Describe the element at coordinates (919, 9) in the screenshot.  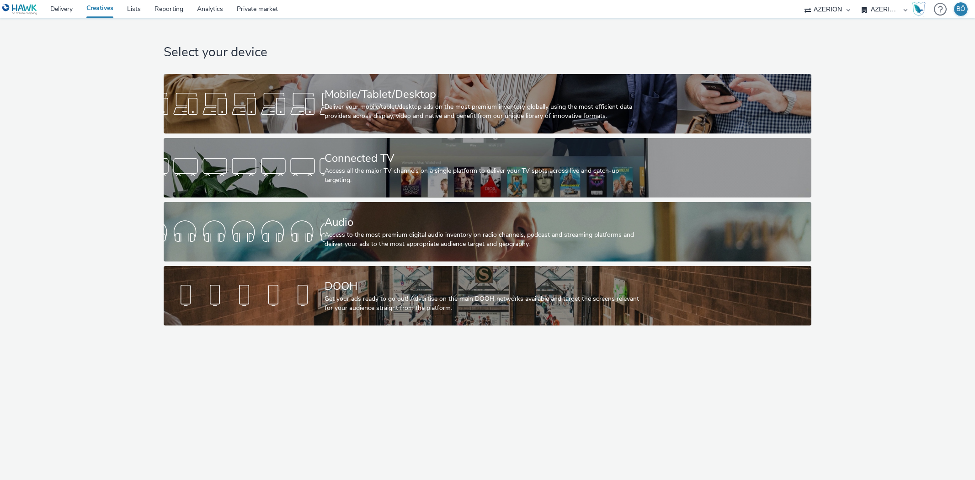
I see `div: Hawk Academy` at that location.